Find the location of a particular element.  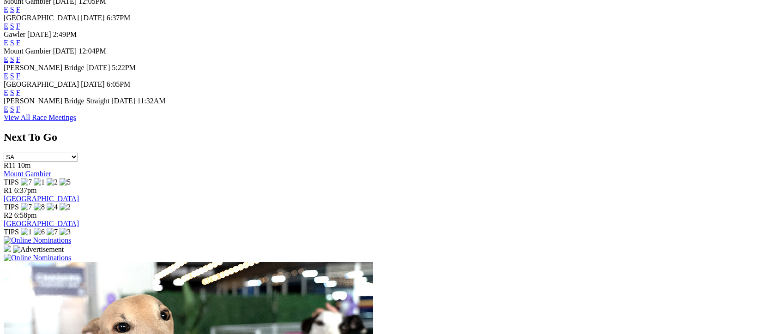

span: 11:32AM is located at coordinates (151, 101).